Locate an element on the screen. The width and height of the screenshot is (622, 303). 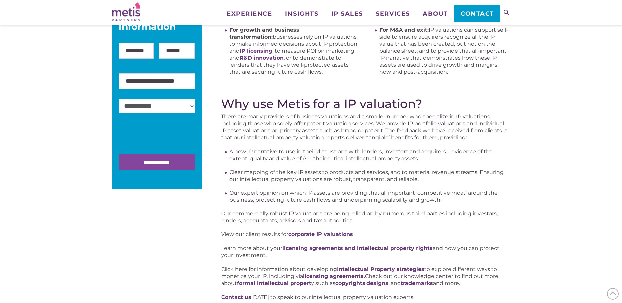
strong: For M&A and exit: is located at coordinates (404, 30).